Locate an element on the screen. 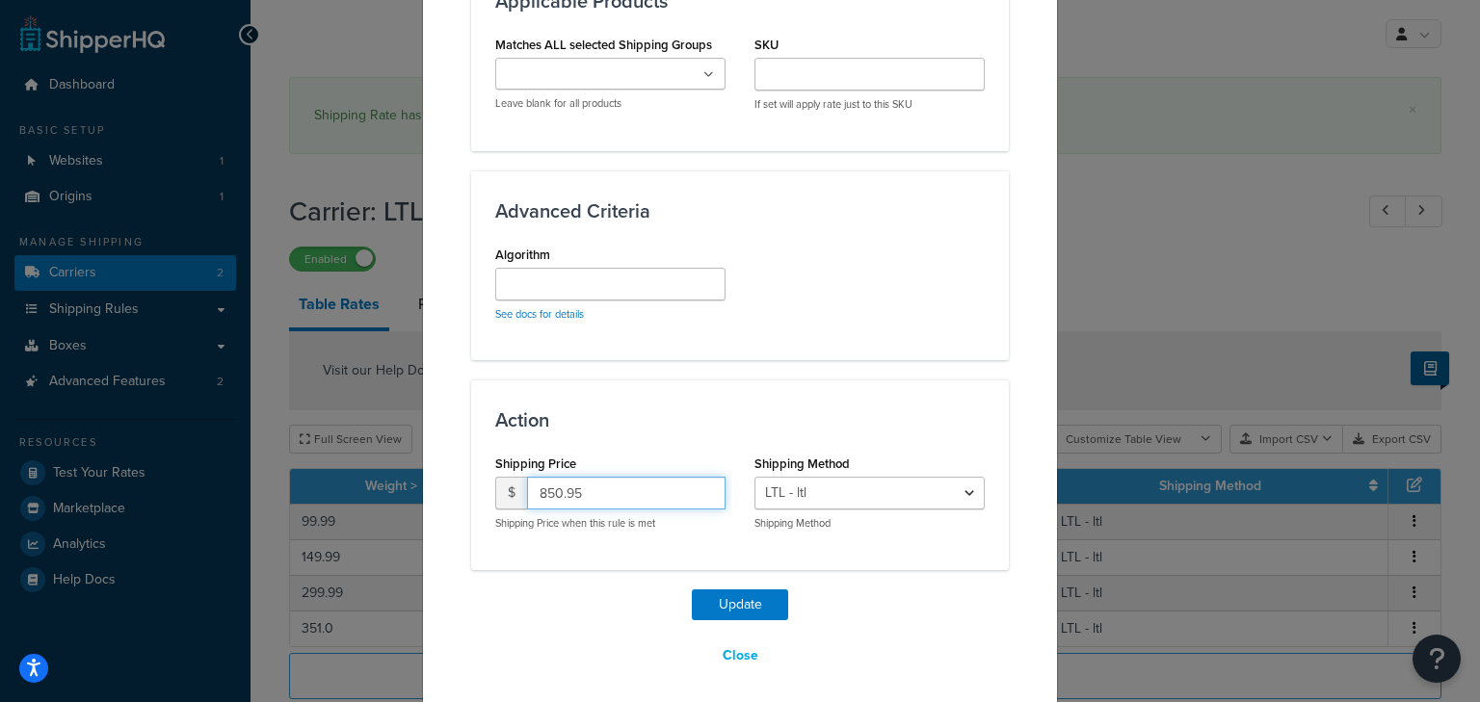  a: See docs for details is located at coordinates (540, 314).